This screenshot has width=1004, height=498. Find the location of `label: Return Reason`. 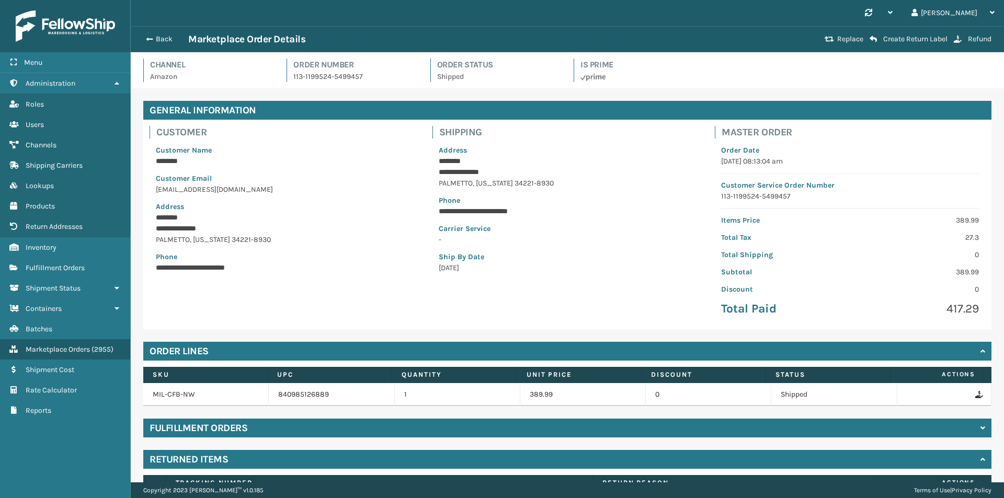

label: Return Reason is located at coordinates (735, 483).